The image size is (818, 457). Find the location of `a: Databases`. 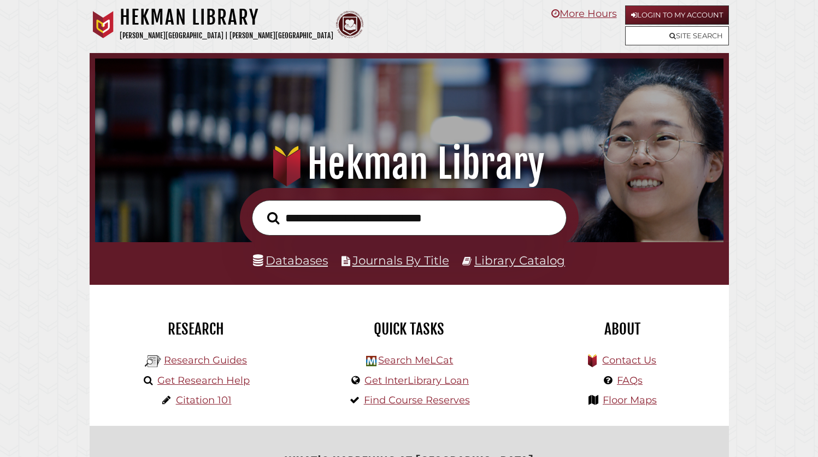

a: Databases is located at coordinates (290, 260).